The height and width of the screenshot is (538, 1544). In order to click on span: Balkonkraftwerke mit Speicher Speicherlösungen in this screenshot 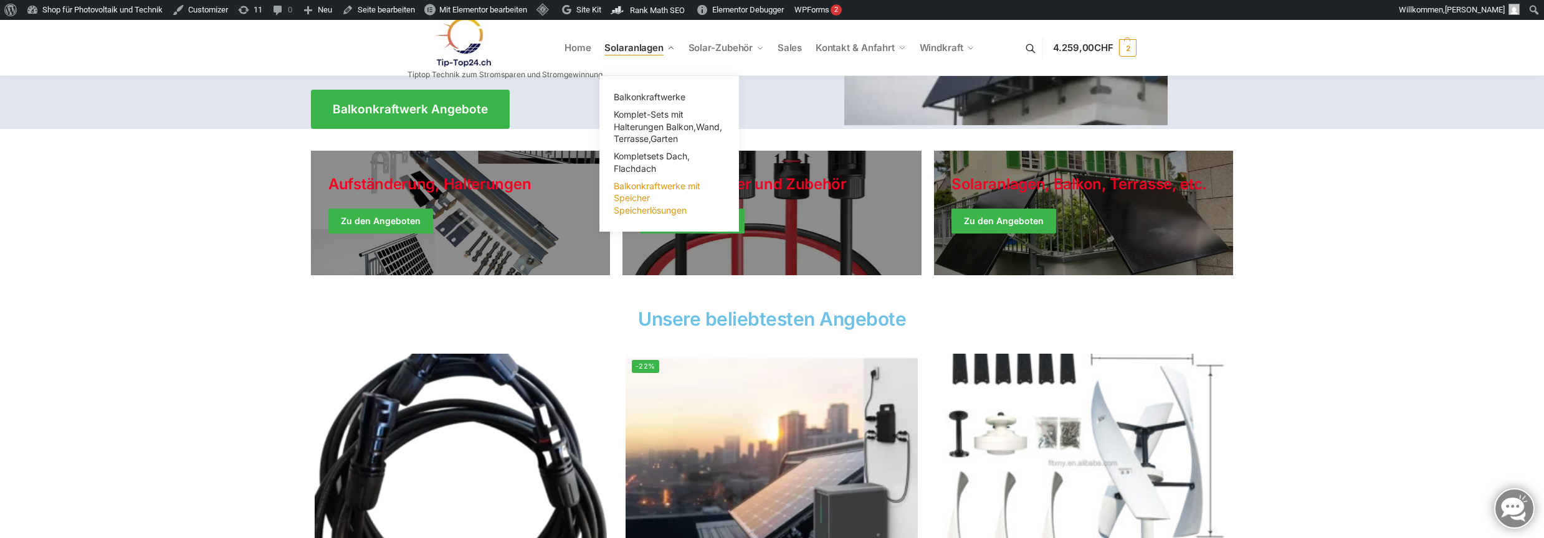, I will do `click(657, 198)`.